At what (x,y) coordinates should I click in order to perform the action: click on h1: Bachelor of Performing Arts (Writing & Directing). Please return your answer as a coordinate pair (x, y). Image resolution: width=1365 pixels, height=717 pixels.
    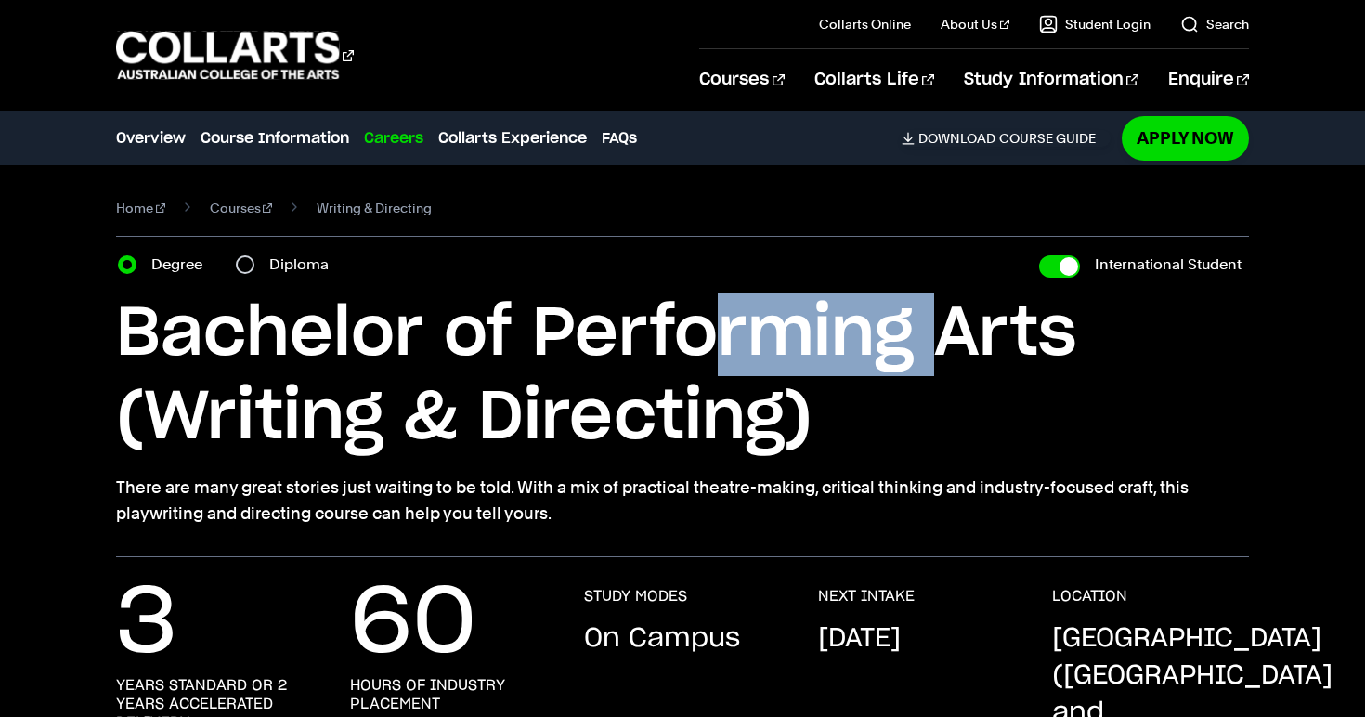
    Looking at the image, I should click on (682, 376).